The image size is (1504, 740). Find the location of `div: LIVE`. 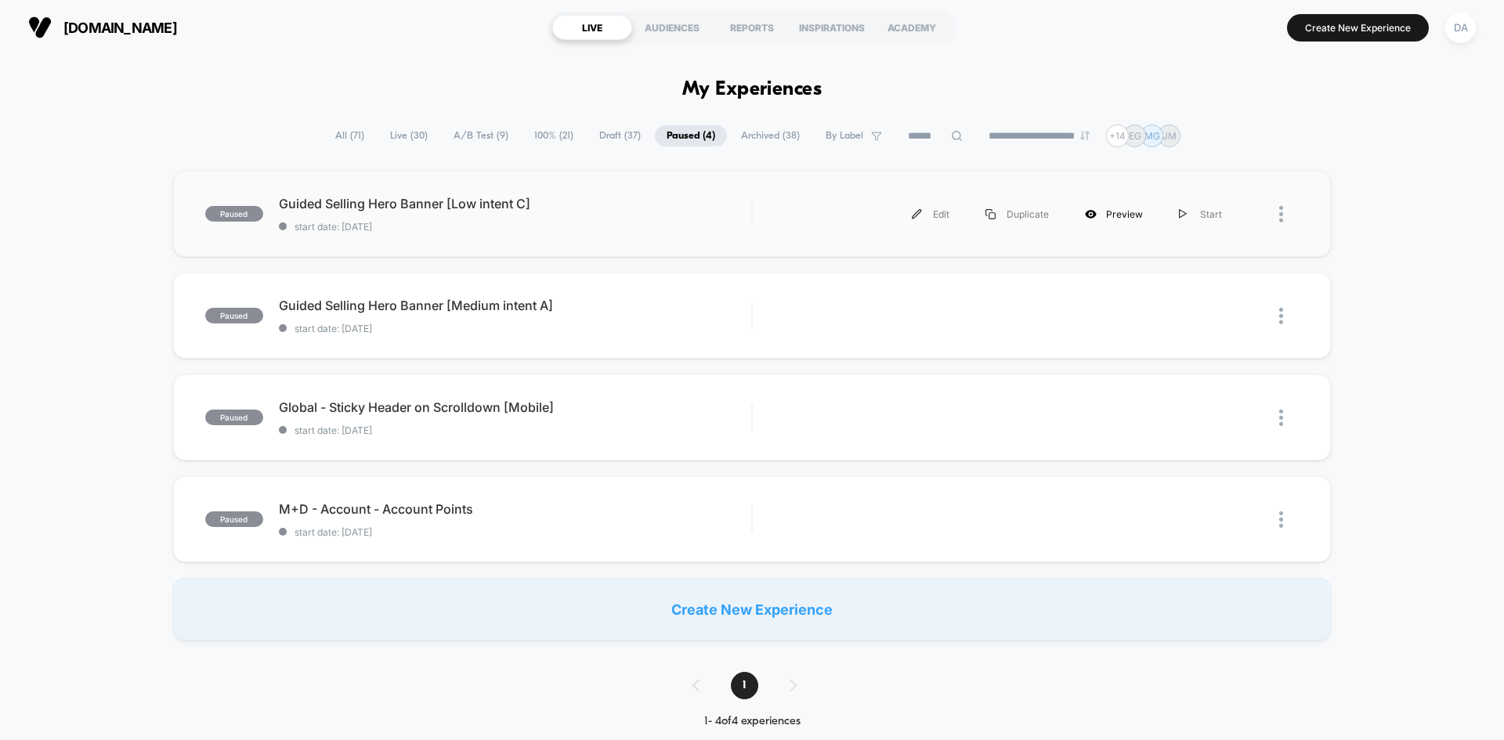

div: LIVE is located at coordinates (592, 27).